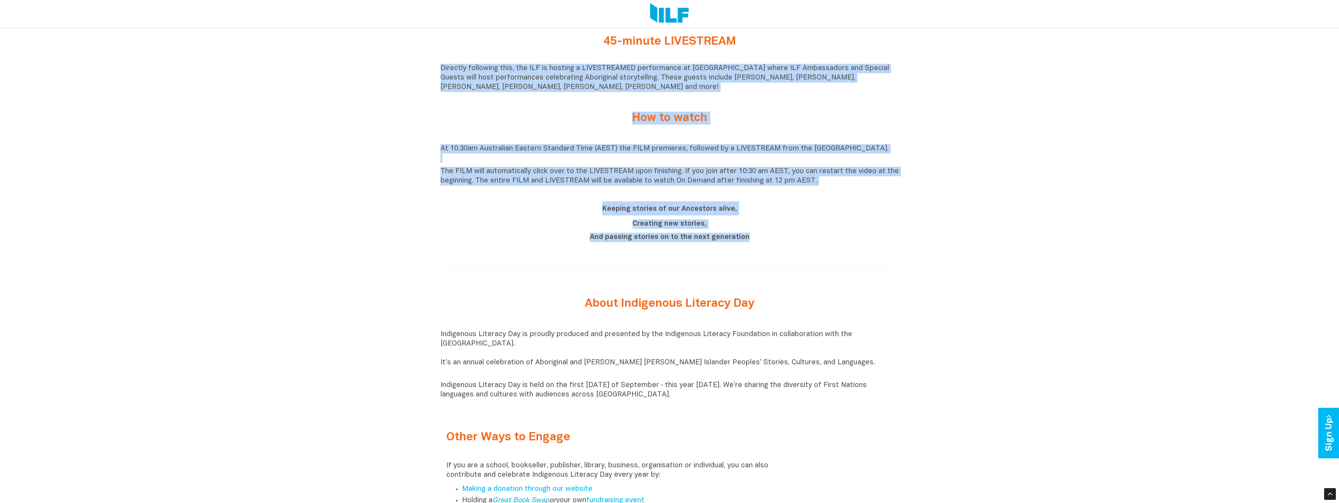 The height and width of the screenshot is (503, 1339). I want to click on p: At 10.30am Australian Eastern Standard Time (AEST) the FILM premieres, followed by a LIVESTREAM f..., so click(670, 154).